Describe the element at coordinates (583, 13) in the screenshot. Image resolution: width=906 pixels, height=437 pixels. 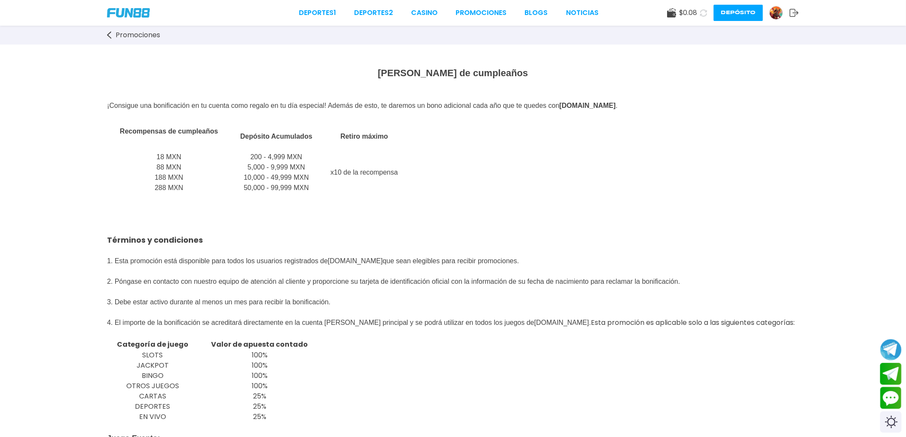
I see `a: NOTICIAS` at that location.